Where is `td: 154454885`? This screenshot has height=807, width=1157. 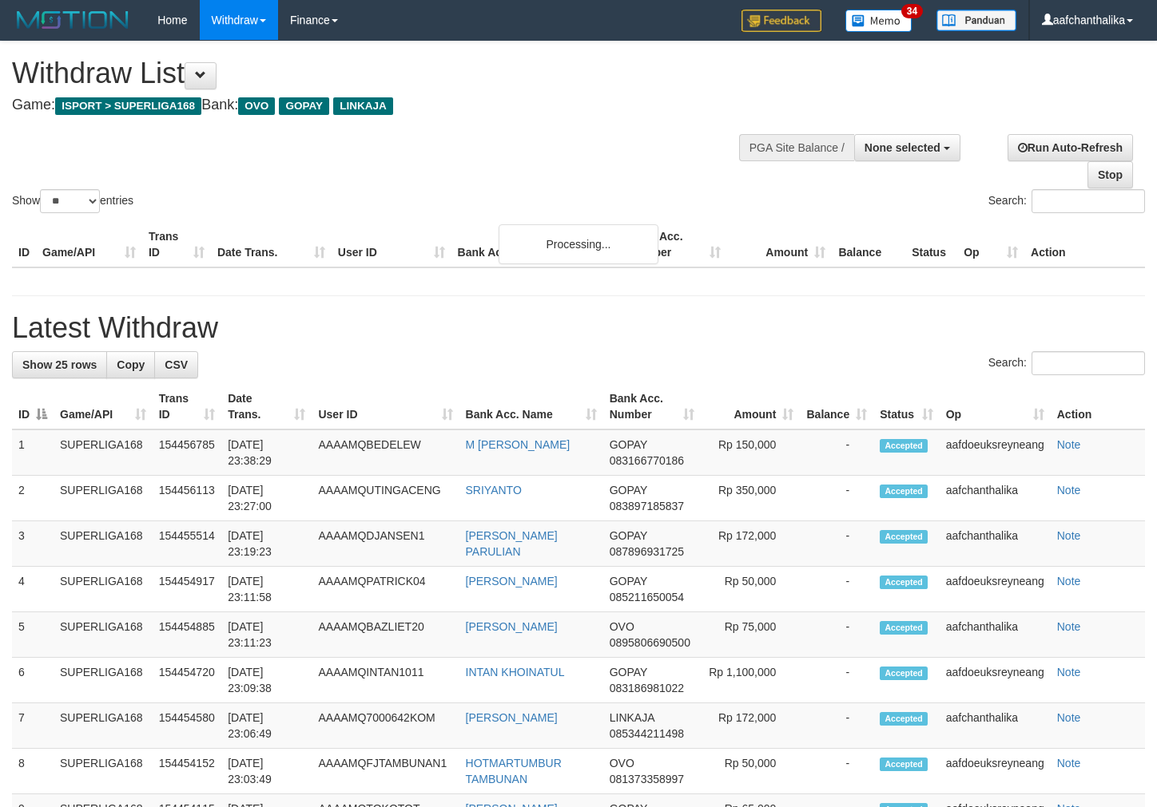
td: 154454885 is located at coordinates (187, 635).